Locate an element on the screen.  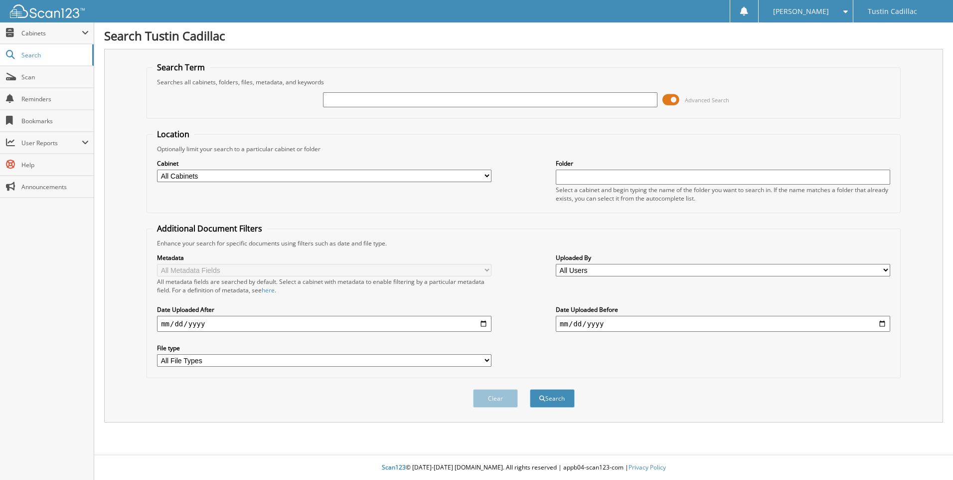
span: Help is located at coordinates (55, 165).